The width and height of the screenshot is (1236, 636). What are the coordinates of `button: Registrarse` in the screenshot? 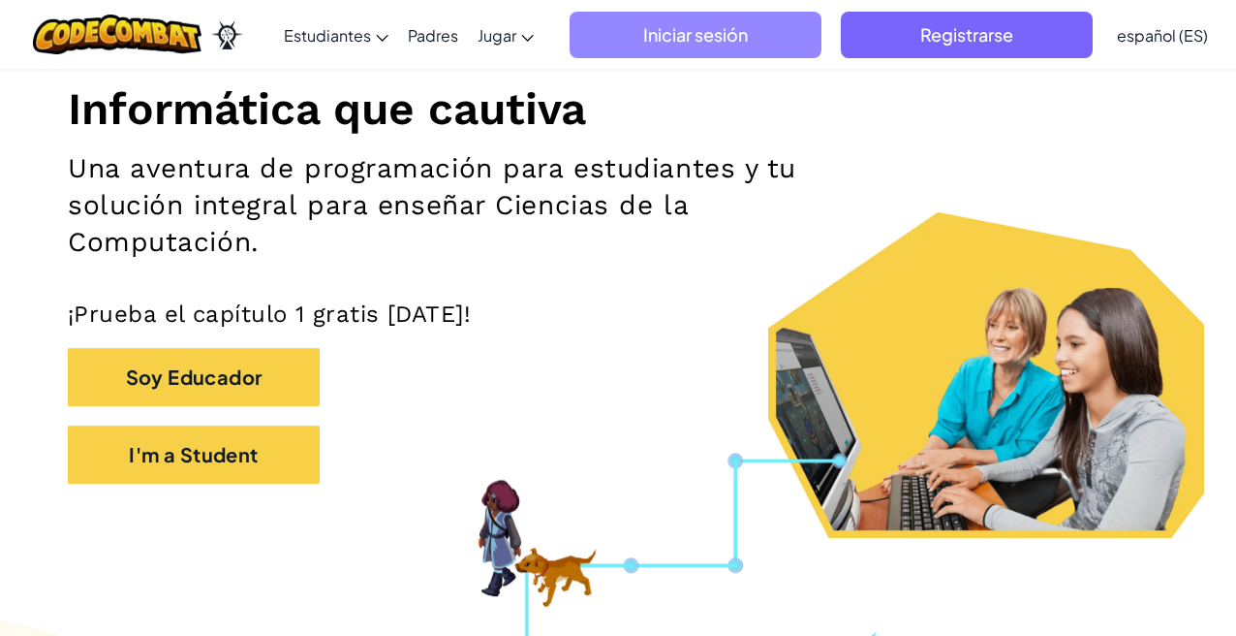 It's located at (967, 35).